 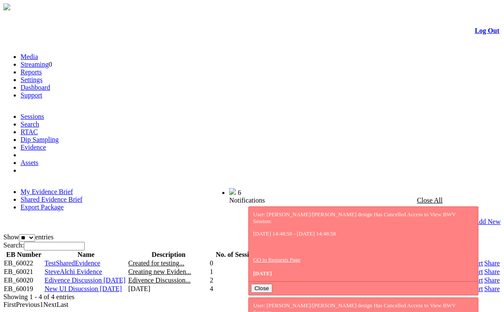 What do you see at coordinates (86, 255) in the screenshot?
I see `th: Name: activate to sort column ascending` at bounding box center [86, 255].